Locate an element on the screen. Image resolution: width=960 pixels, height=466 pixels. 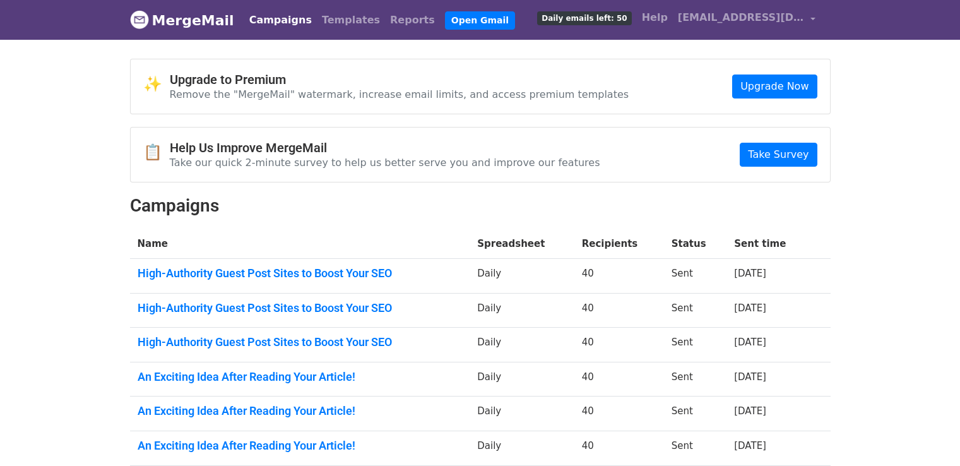
a: Take Survey is located at coordinates (778, 155).